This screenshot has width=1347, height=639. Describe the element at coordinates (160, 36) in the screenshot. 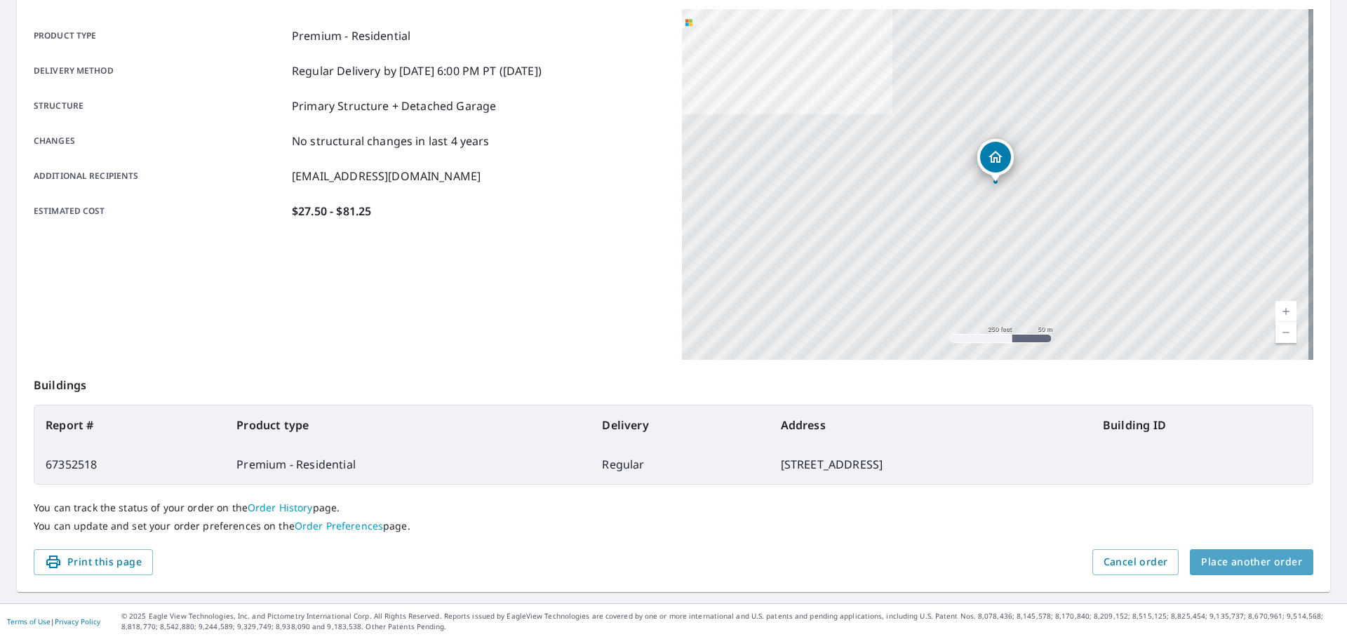

I see `p: Product type` at that location.